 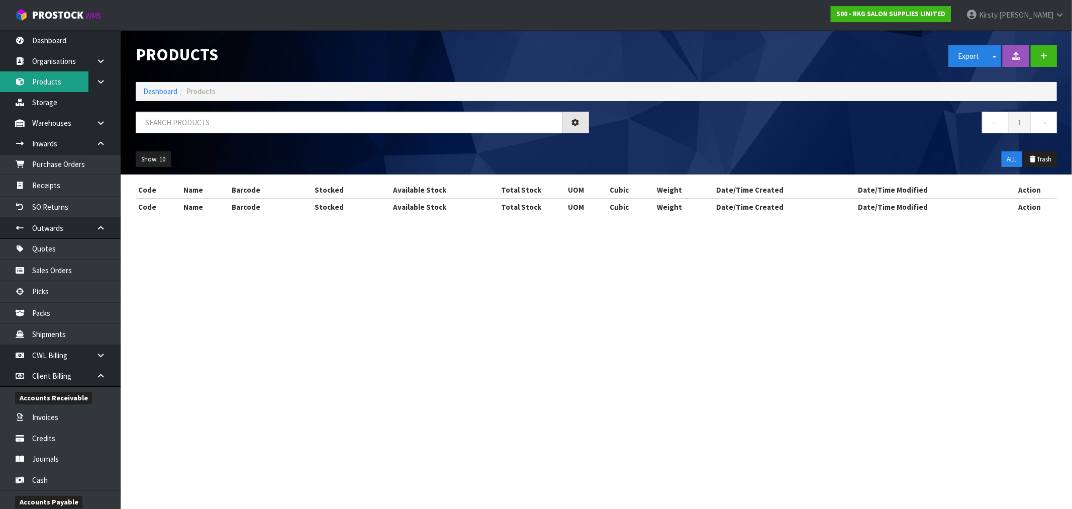 What do you see at coordinates (988, 15) in the screenshot?
I see `span: Kirsty` at bounding box center [988, 15].